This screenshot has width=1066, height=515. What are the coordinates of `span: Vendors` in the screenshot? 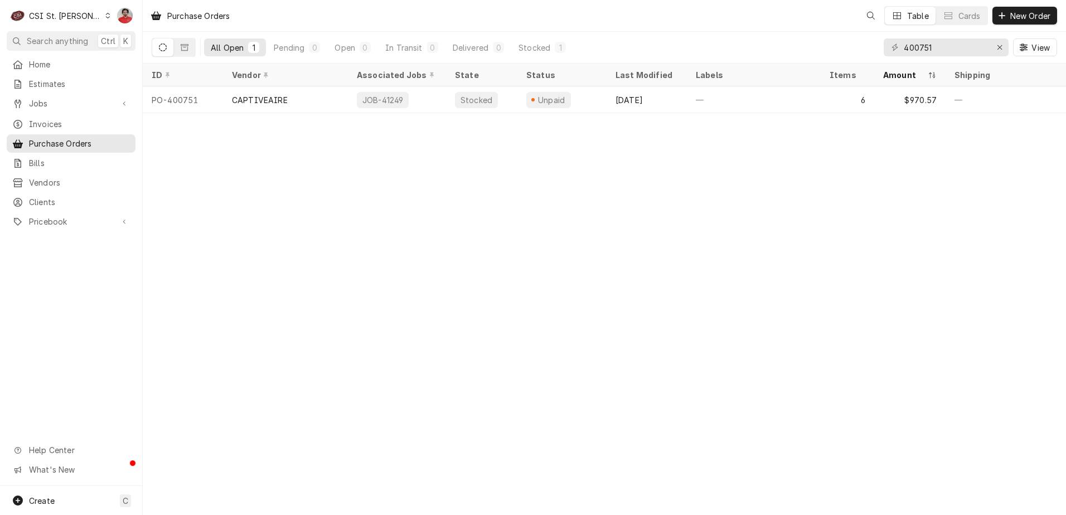 It's located at (79, 182).